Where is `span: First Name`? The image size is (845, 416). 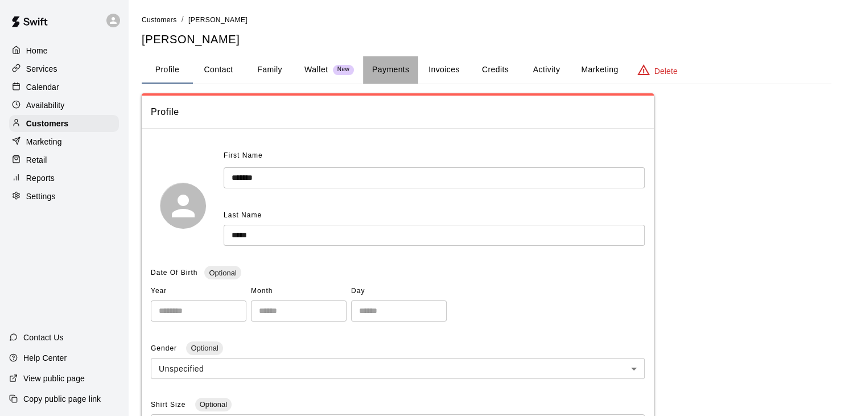 span: First Name is located at coordinates (243, 156).